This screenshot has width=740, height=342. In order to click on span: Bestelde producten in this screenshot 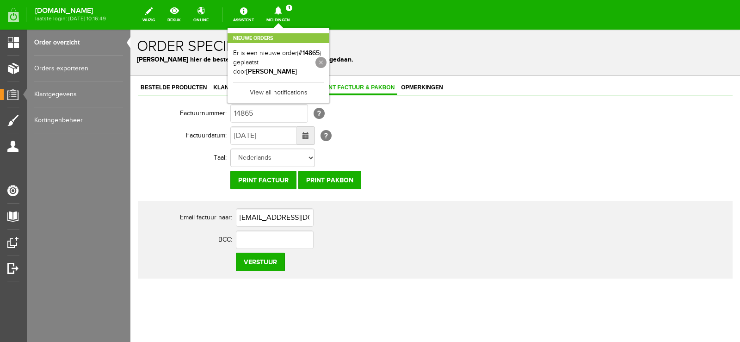, I will do `click(43, 58)`.